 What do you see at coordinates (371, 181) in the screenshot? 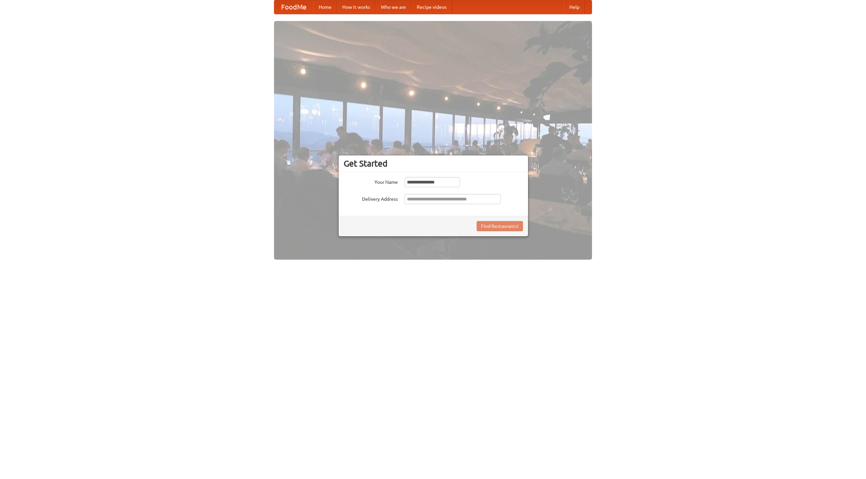
I see `label: Your Name` at bounding box center [371, 181].